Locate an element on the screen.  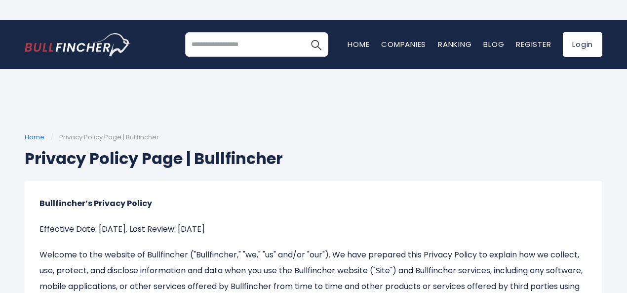
a: Login is located at coordinates (582, 44).